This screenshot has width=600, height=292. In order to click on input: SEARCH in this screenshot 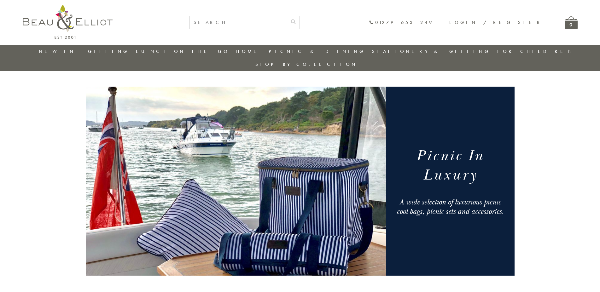, I will do `click(238, 22)`.